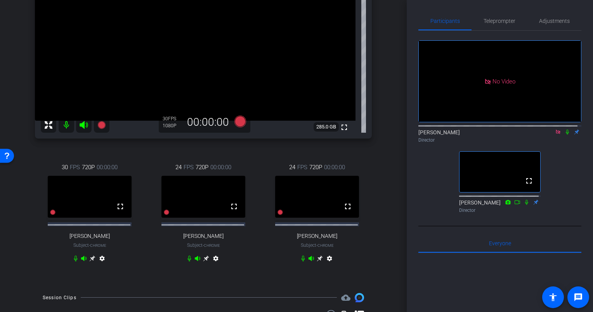 The image size is (593, 312). What do you see at coordinates (579, 297) in the screenshot?
I see `mat-icon: message` at bounding box center [579, 297].